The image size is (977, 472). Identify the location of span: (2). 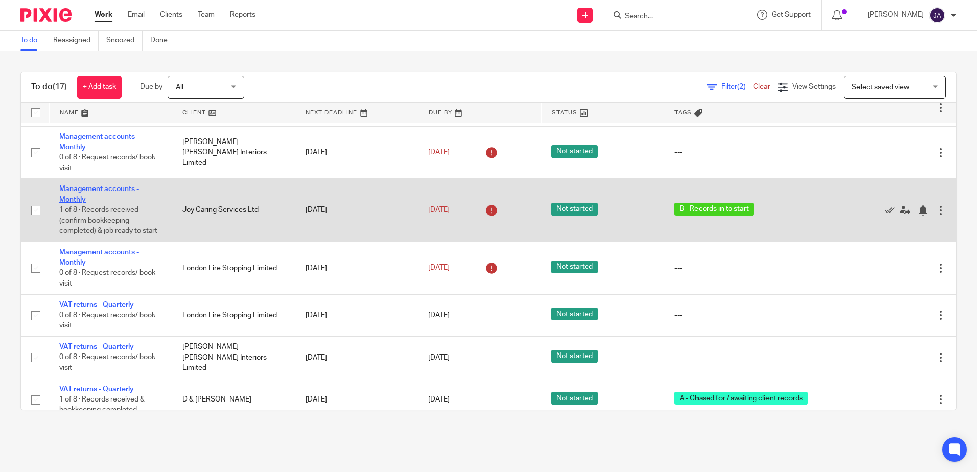
(742, 87).